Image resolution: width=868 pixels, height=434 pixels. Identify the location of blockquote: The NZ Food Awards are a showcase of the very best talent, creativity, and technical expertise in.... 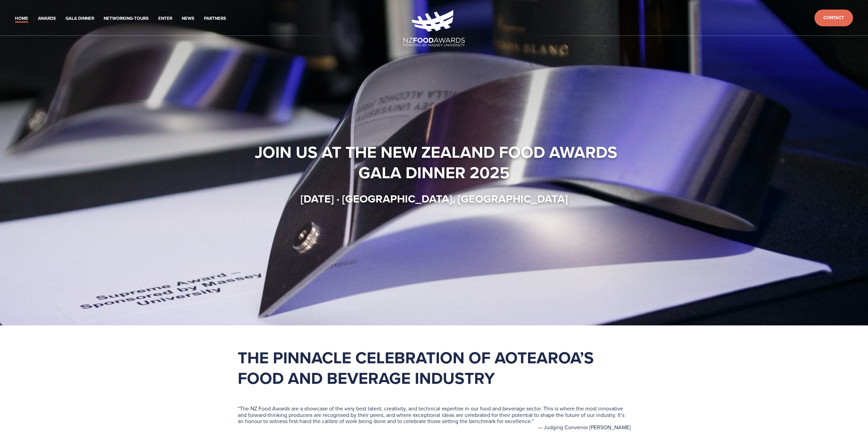
(434, 414).